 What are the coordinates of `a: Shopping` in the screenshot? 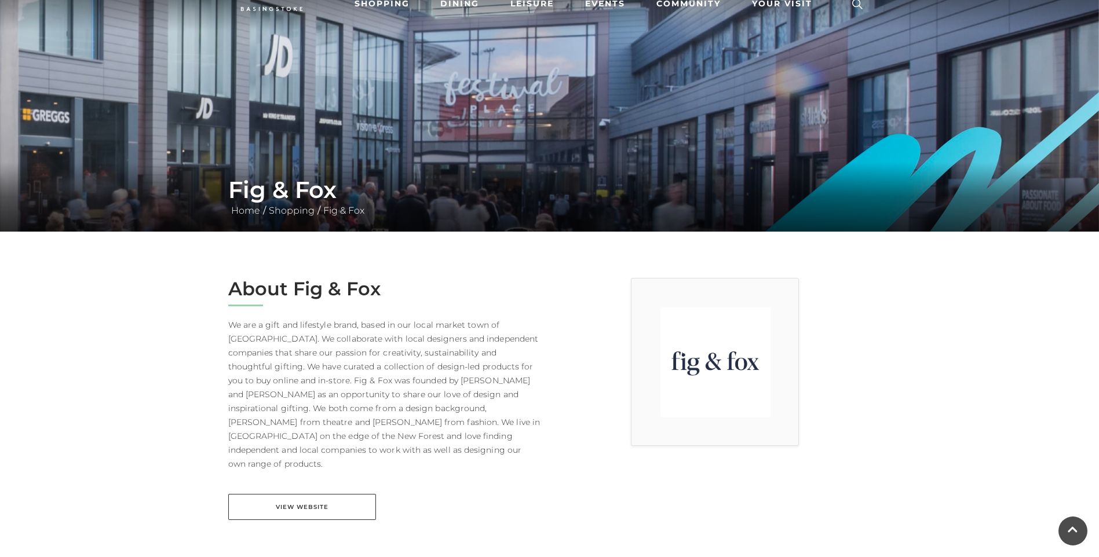 It's located at (291, 210).